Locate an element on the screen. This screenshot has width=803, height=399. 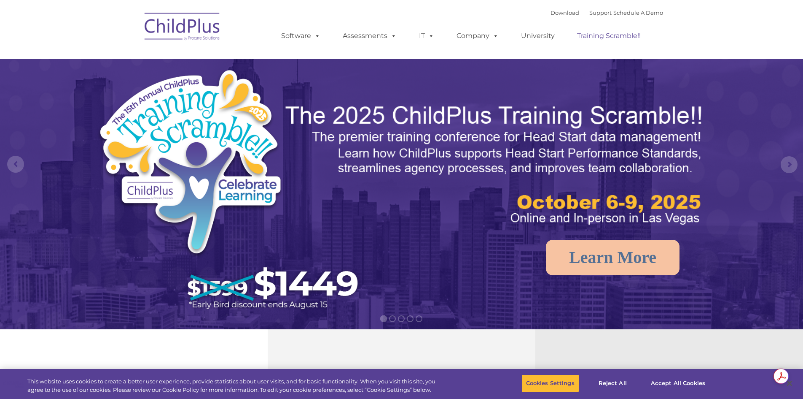
a: Company is located at coordinates (478, 36).